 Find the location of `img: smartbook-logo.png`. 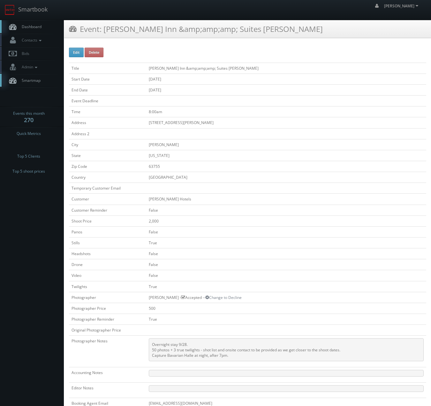

img: smartbook-logo.png is located at coordinates (10, 10).